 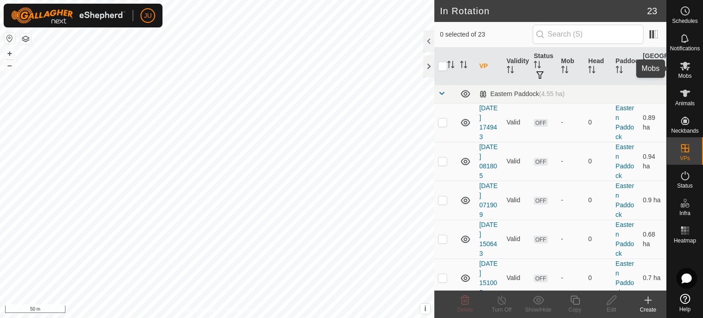 I want to click on img: Gallagher Logo, so click(x=68, y=16).